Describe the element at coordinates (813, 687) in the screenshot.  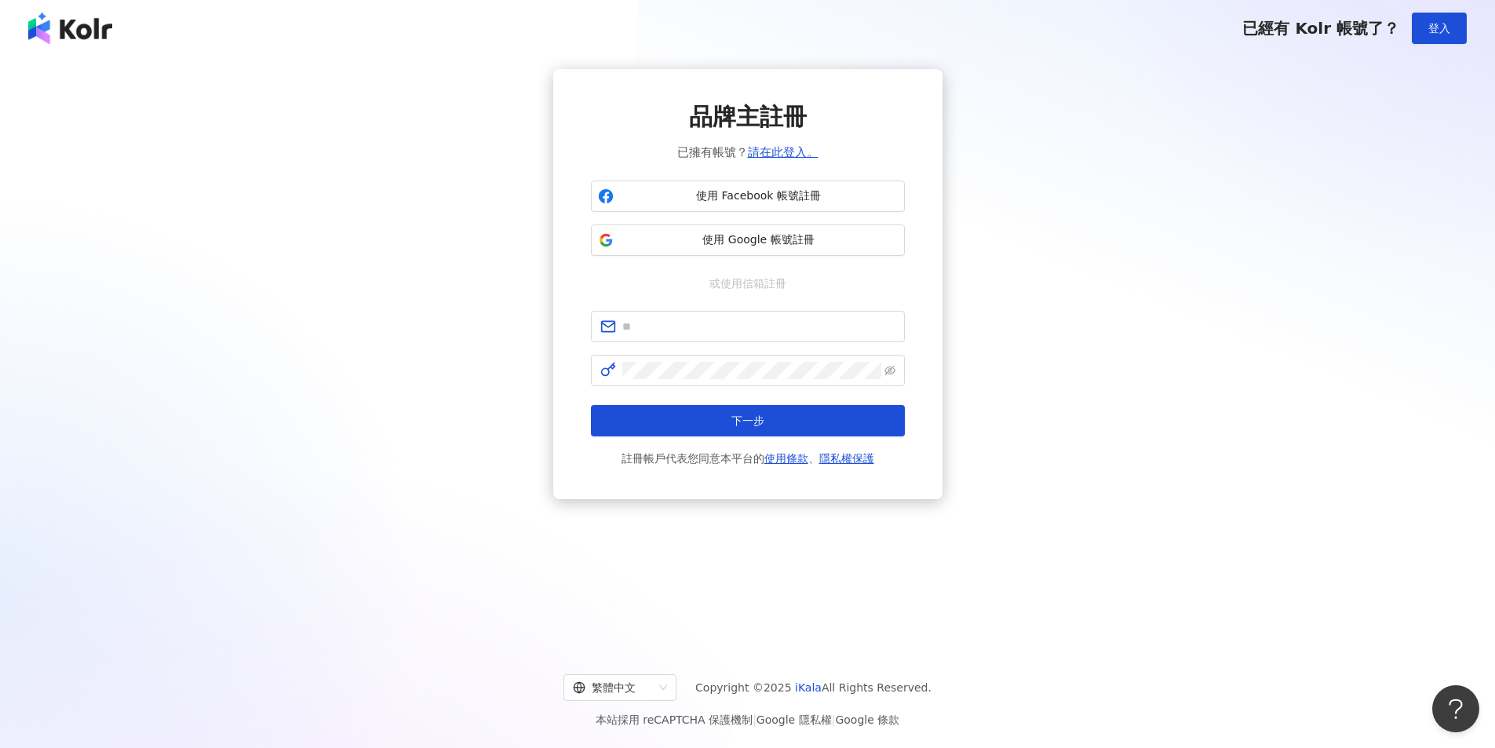
I see `span: Copyright © 2025 All Rights Reserved.` at that location.